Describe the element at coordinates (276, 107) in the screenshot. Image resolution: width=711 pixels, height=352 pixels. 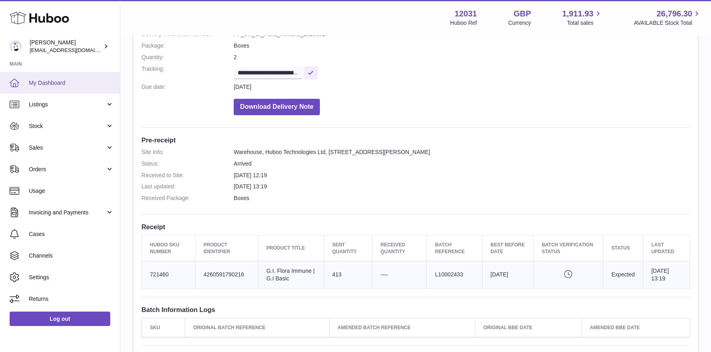
I see `button: Download Delivery Note` at that location.